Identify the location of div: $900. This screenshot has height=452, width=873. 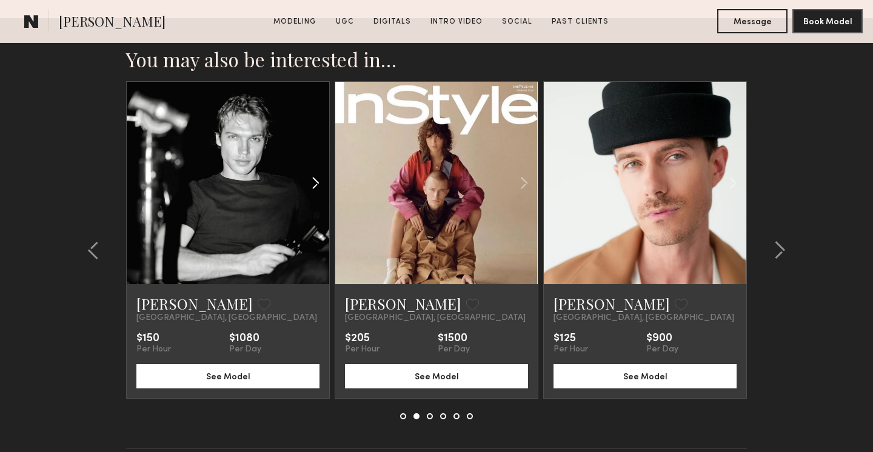
(662, 339).